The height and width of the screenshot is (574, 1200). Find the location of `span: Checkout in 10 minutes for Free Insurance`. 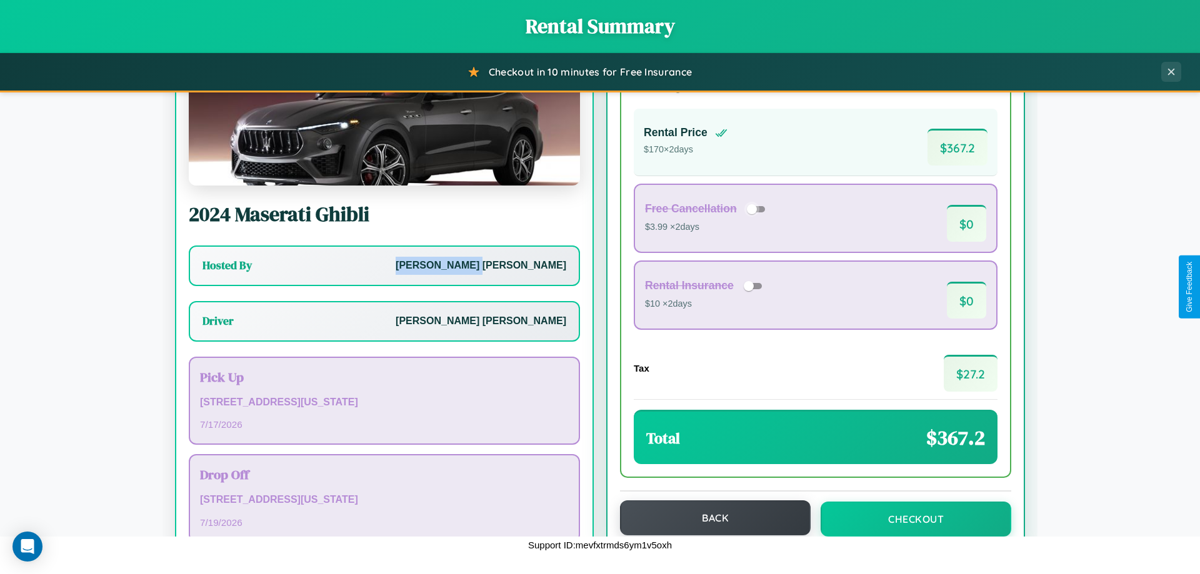

span: Checkout in 10 minutes for Free Insurance is located at coordinates (590, 72).